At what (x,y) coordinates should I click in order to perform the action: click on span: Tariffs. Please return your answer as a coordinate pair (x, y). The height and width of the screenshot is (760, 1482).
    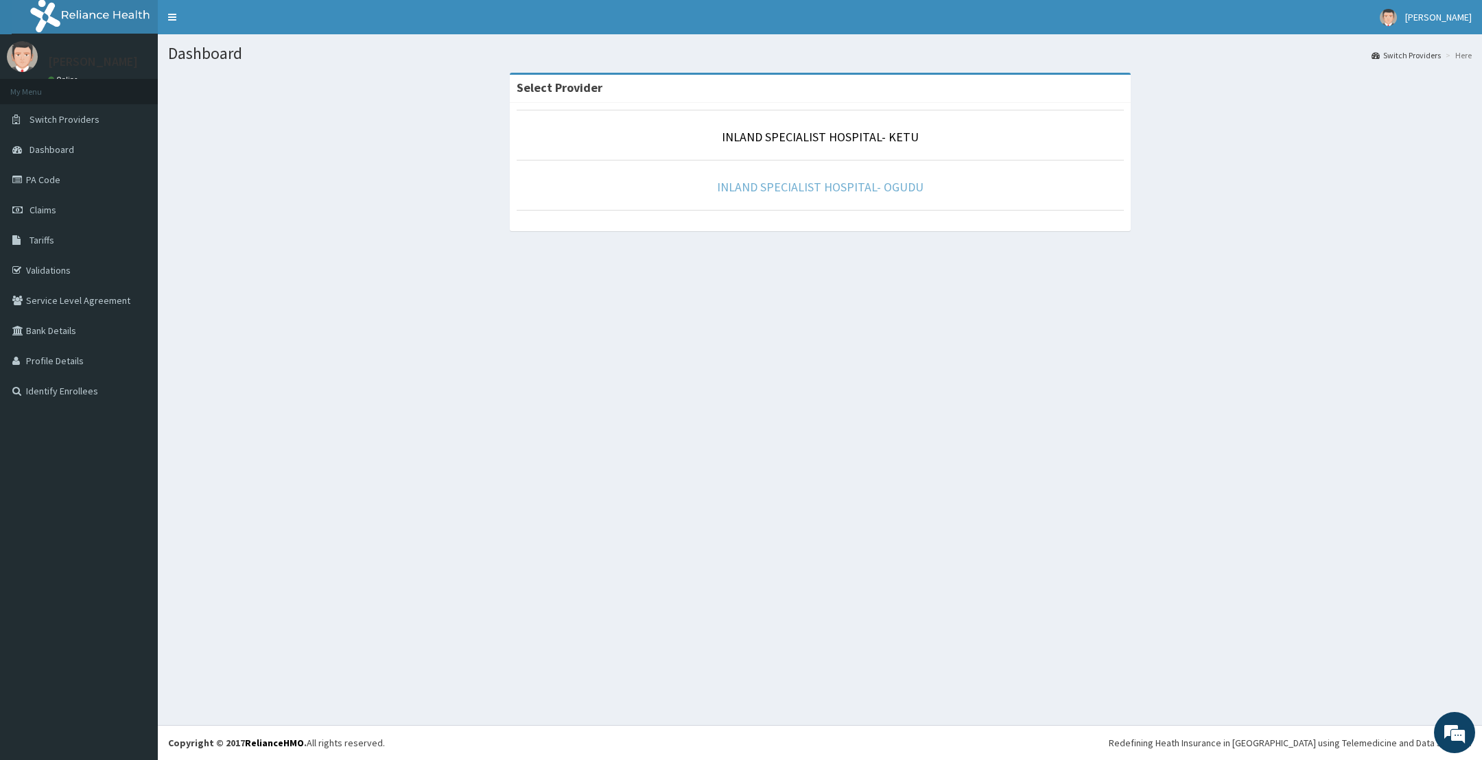
    Looking at the image, I should click on (42, 240).